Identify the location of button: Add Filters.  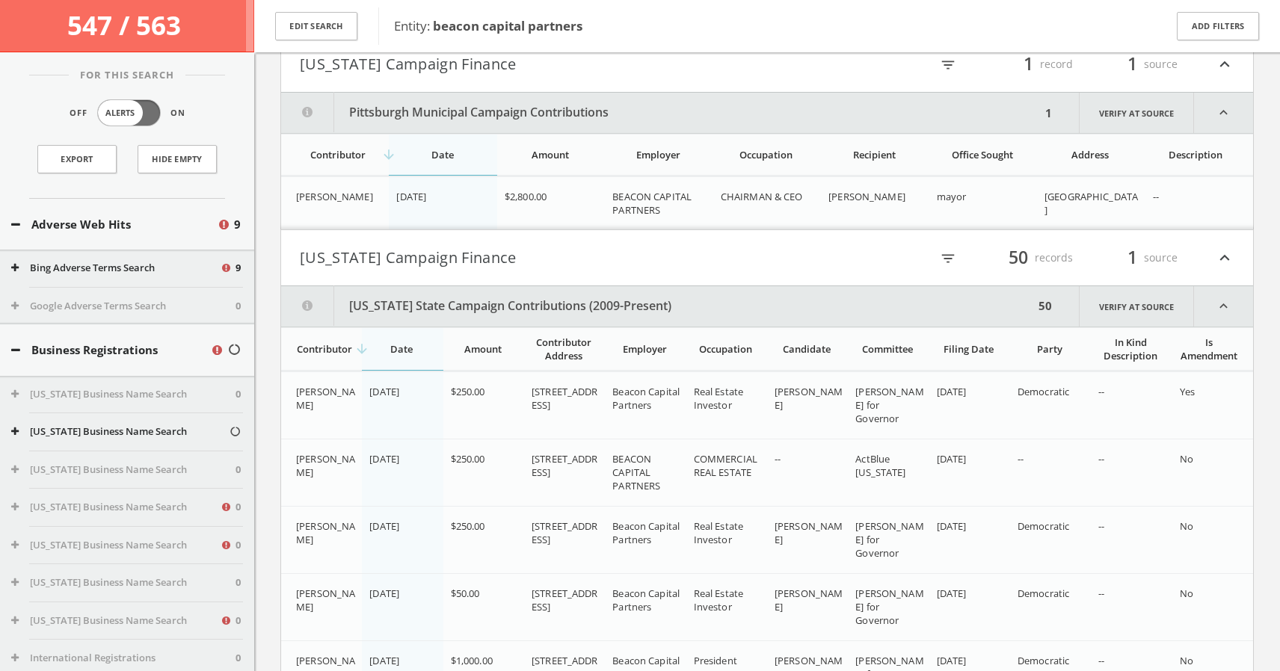
(1218, 26).